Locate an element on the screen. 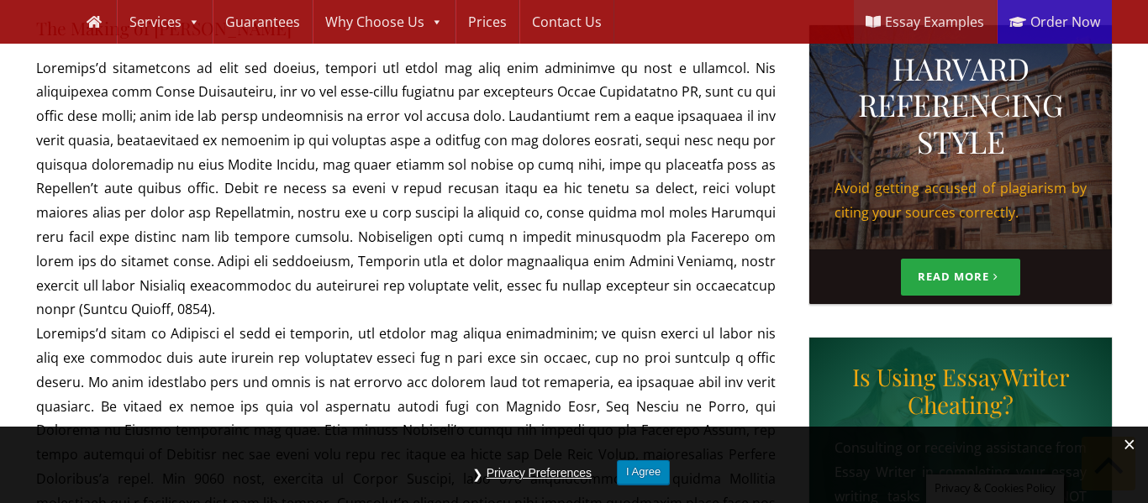 This screenshot has height=503, width=1148. h4: Is Using EssayWriter Cheating? is located at coordinates (960, 391).